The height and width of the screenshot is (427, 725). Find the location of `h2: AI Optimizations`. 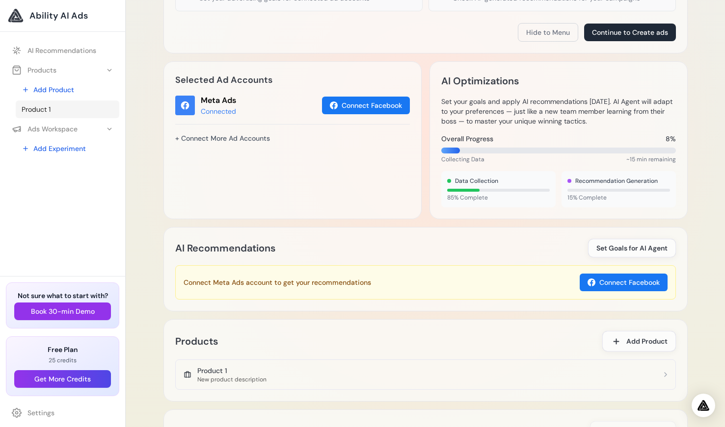

h2: AI Optimizations is located at coordinates (480, 81).